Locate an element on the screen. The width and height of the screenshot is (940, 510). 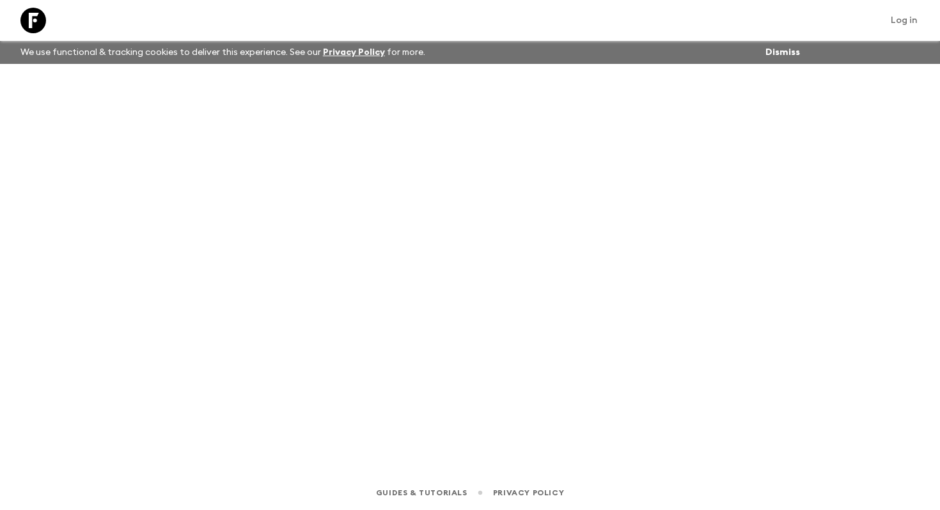
p: We use functional & tracking cookies to deliver this experience. See our for more. is located at coordinates (223, 52).